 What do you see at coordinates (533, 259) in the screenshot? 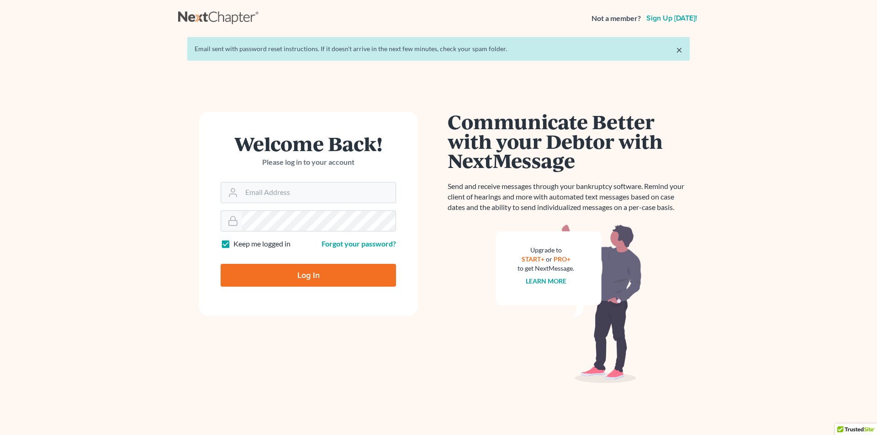
I see `a: START+` at bounding box center [533, 259].